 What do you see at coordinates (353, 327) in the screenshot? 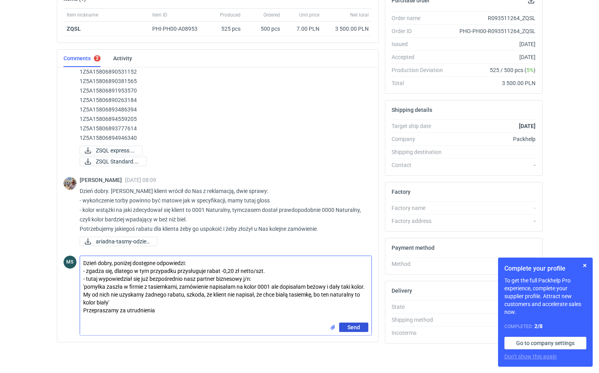
I see `span: Send` at bounding box center [353, 327].